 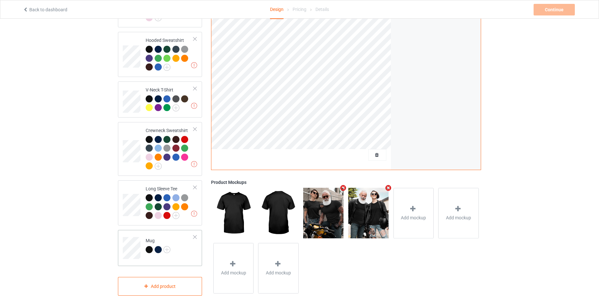 I want to click on a: Back to dashboard, so click(x=45, y=10).